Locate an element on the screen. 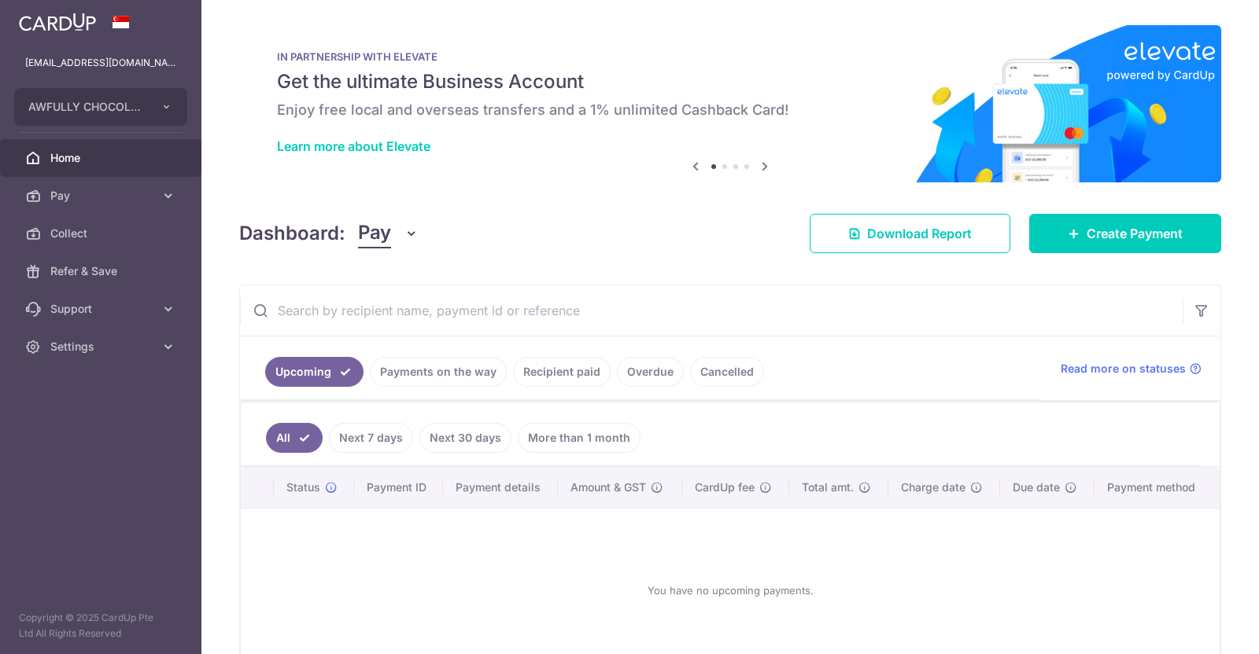  th: Payment ID is located at coordinates (398, 488).